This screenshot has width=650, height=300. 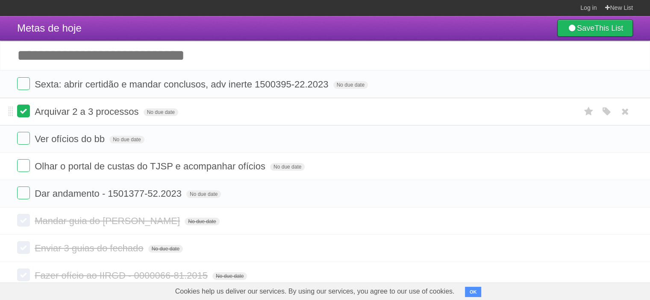 What do you see at coordinates (609, 28) in the screenshot?
I see `b: This List` at bounding box center [609, 28].